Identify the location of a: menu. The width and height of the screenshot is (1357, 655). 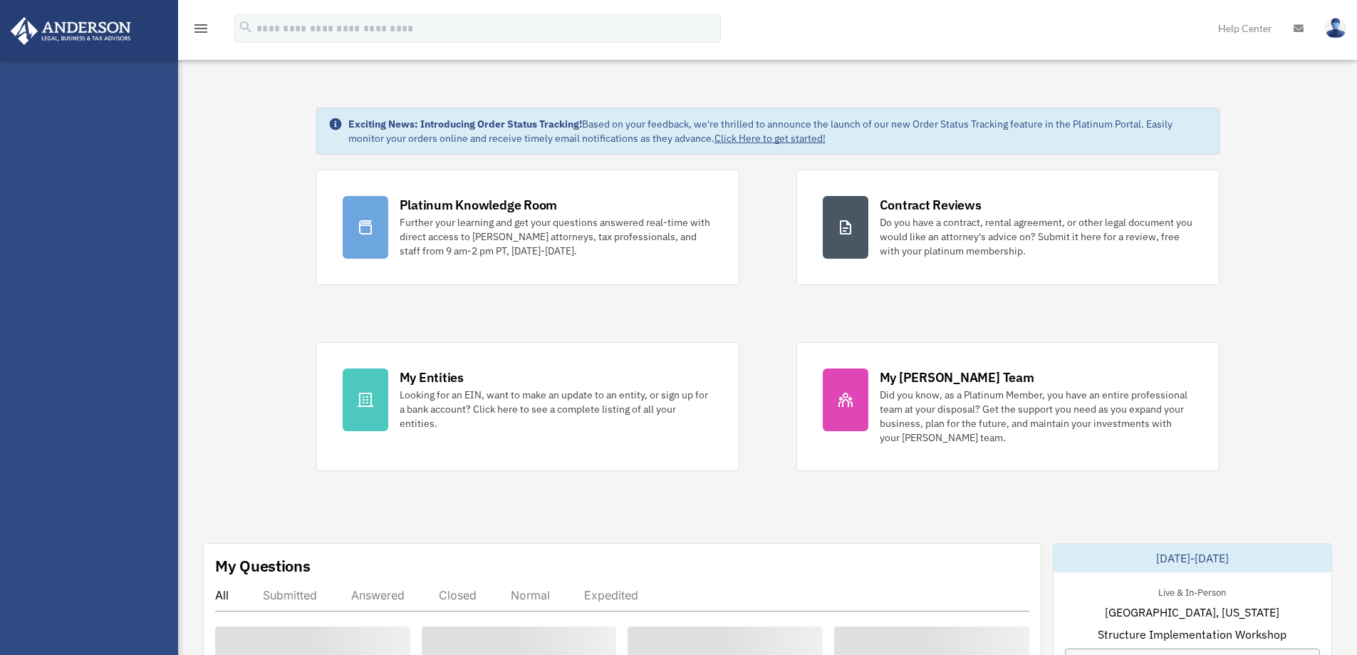
(201, 31).